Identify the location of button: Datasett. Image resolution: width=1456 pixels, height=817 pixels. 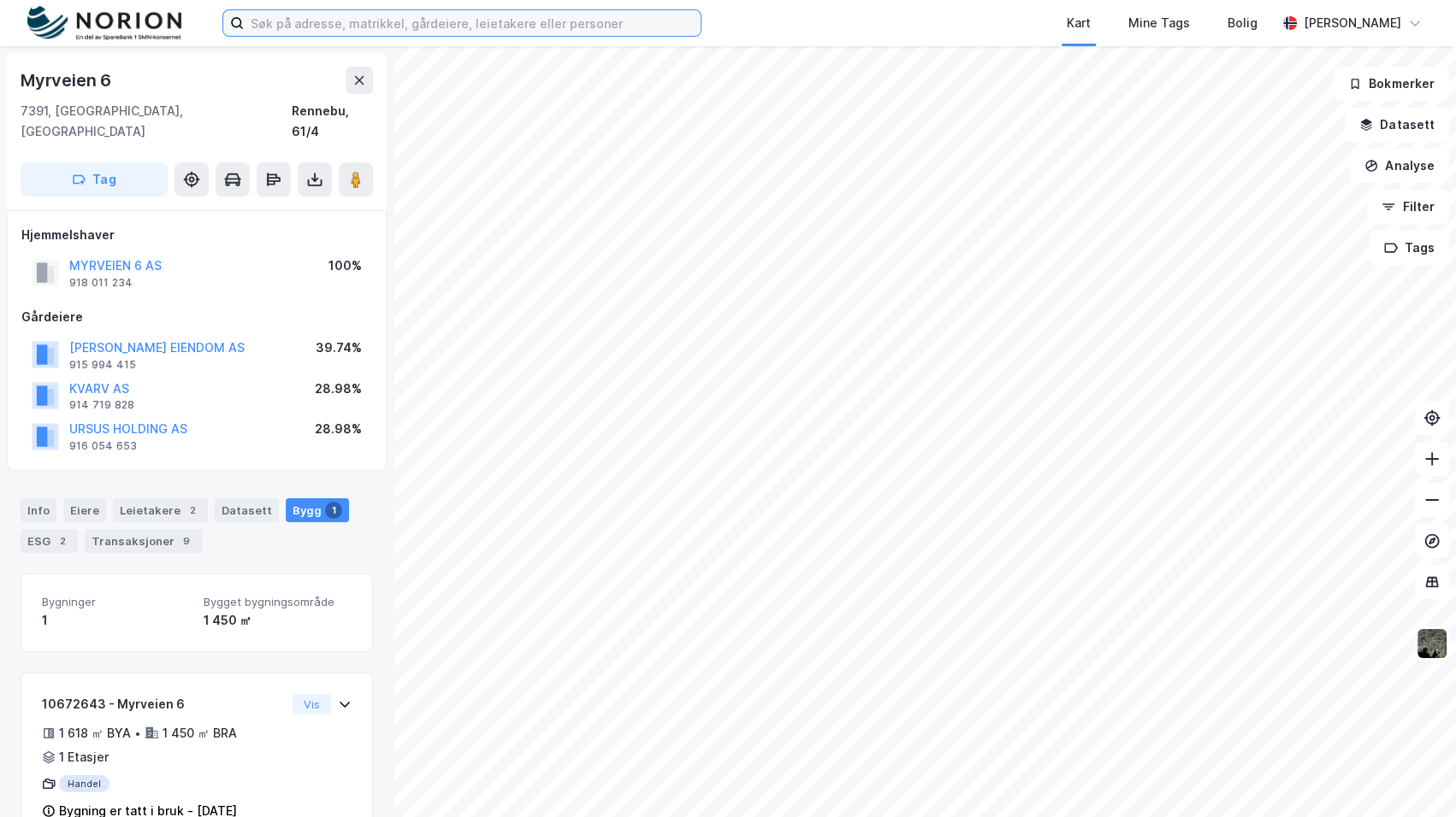
(1396, 125).